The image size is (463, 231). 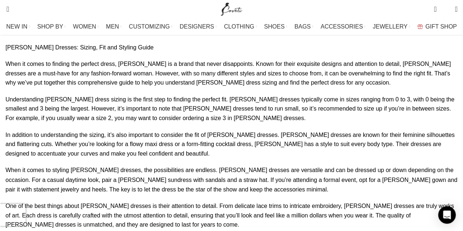 I want to click on a: 0, so click(x=434, y=9).